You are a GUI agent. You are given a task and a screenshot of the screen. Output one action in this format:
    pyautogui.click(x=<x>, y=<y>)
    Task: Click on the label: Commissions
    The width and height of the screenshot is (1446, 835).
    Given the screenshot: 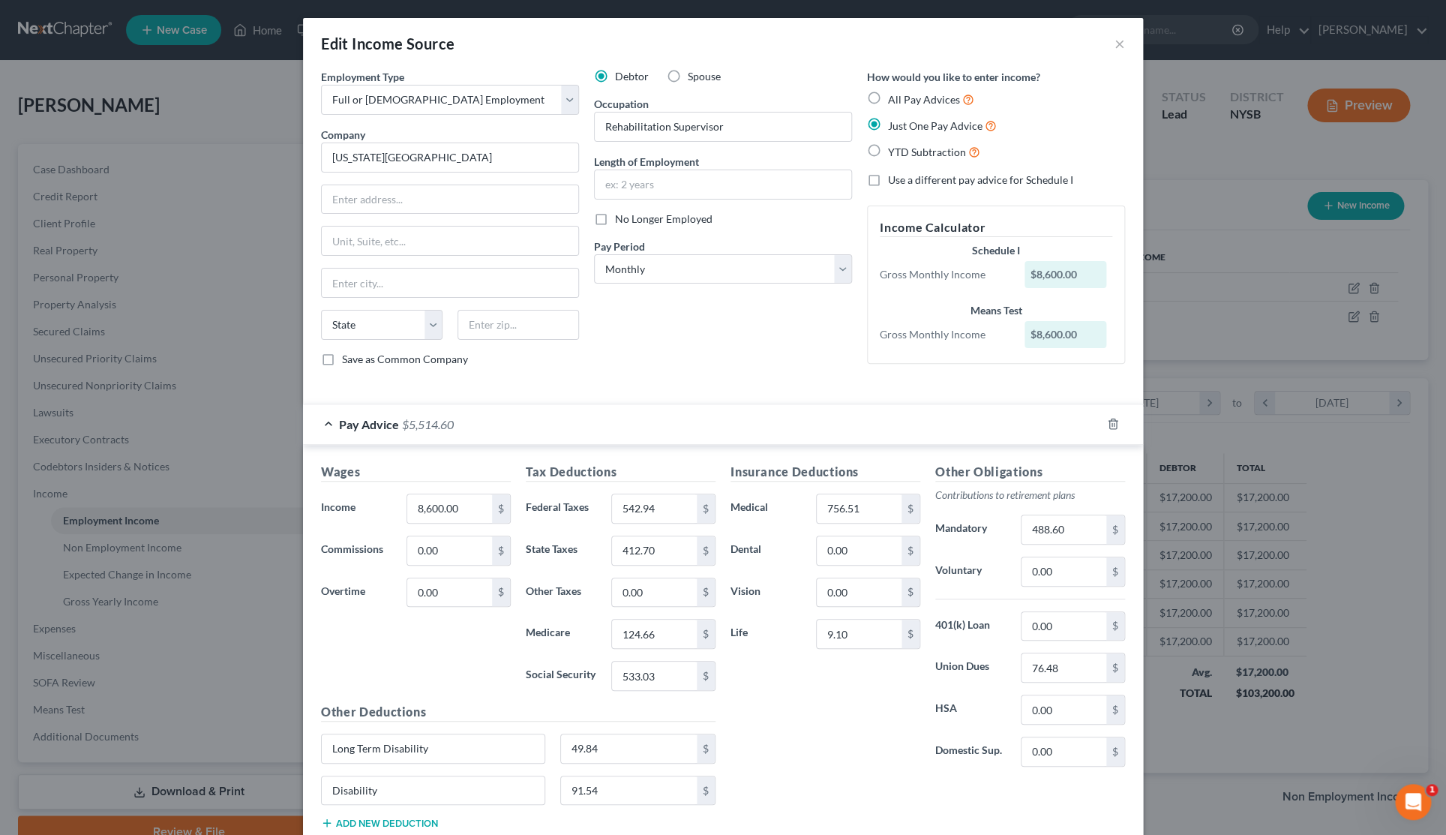 What is the action you would take?
    pyautogui.click(x=356, y=551)
    